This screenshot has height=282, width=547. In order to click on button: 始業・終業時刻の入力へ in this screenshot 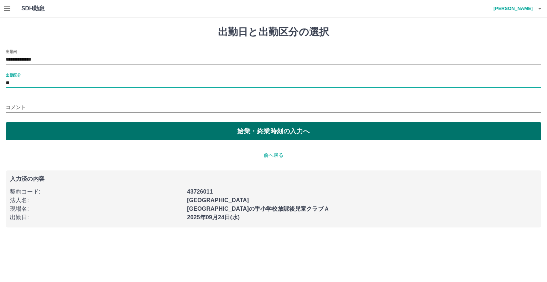, I will do `click(273, 131)`.